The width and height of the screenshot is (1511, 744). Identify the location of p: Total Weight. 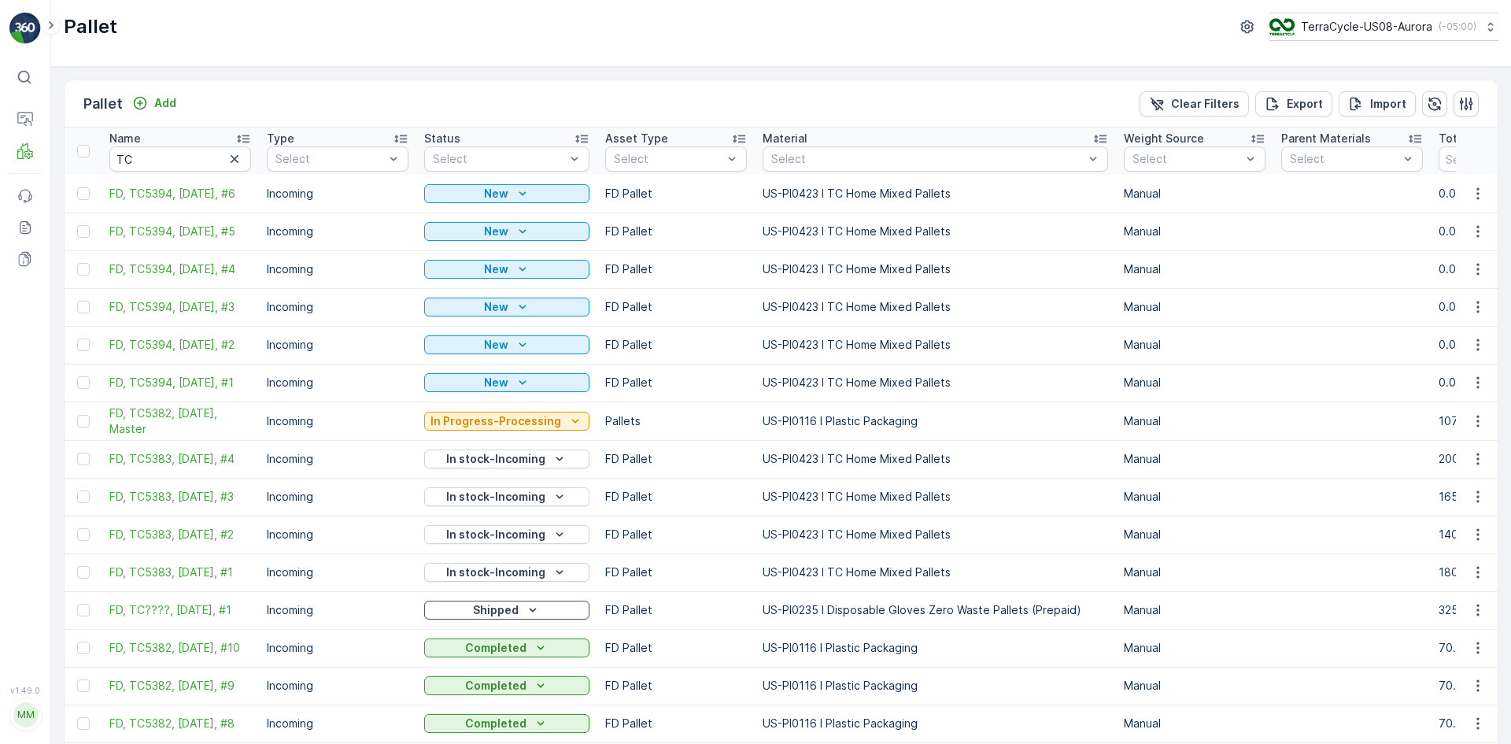
(1474, 139).